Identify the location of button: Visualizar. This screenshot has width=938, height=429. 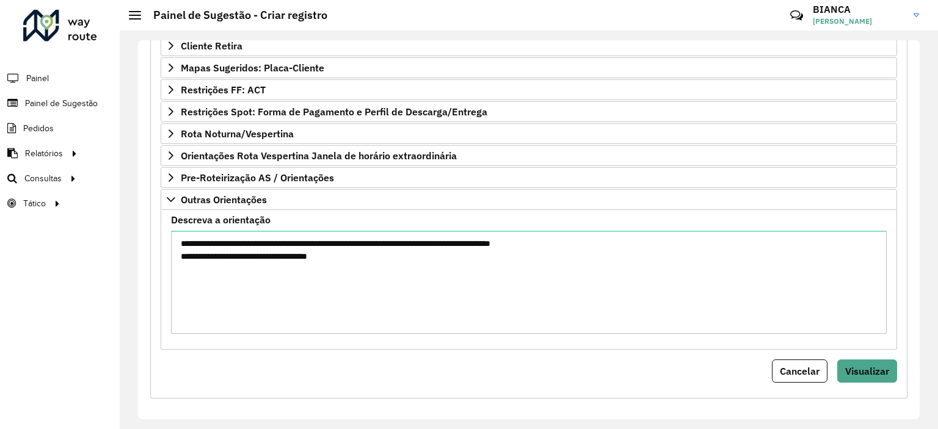
(867, 371).